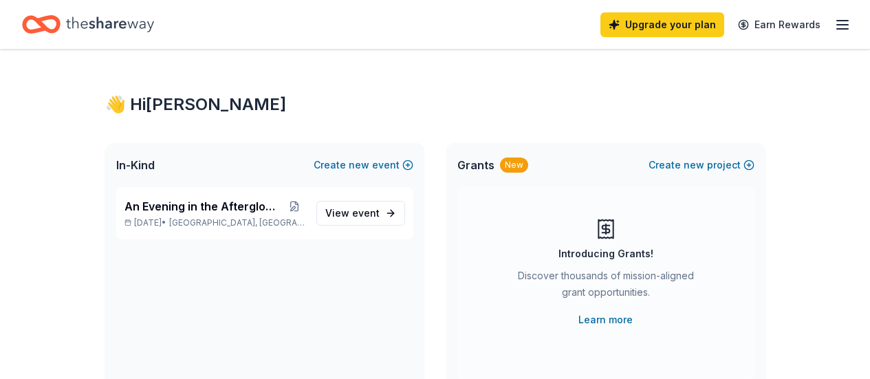 The height and width of the screenshot is (379, 870). What do you see at coordinates (662, 25) in the screenshot?
I see `a: Upgrade your plan` at bounding box center [662, 25].